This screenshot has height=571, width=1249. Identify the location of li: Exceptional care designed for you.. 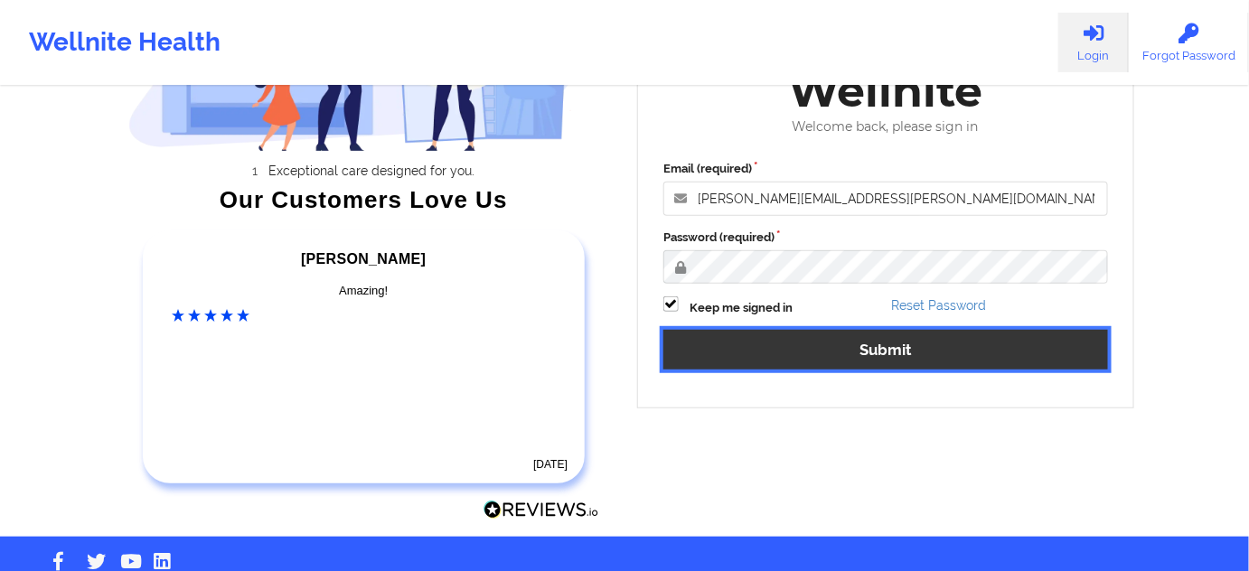
(371, 171).